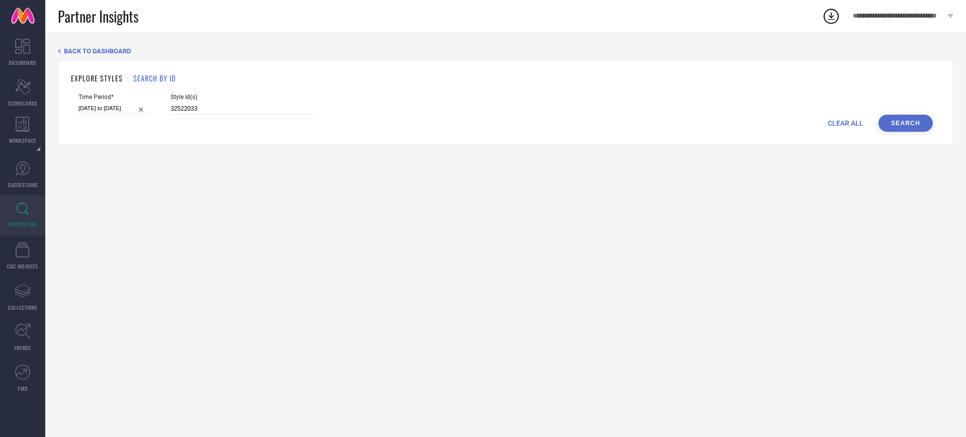 The width and height of the screenshot is (966, 437). I want to click on span: BACK TO DASHBOARD, so click(97, 51).